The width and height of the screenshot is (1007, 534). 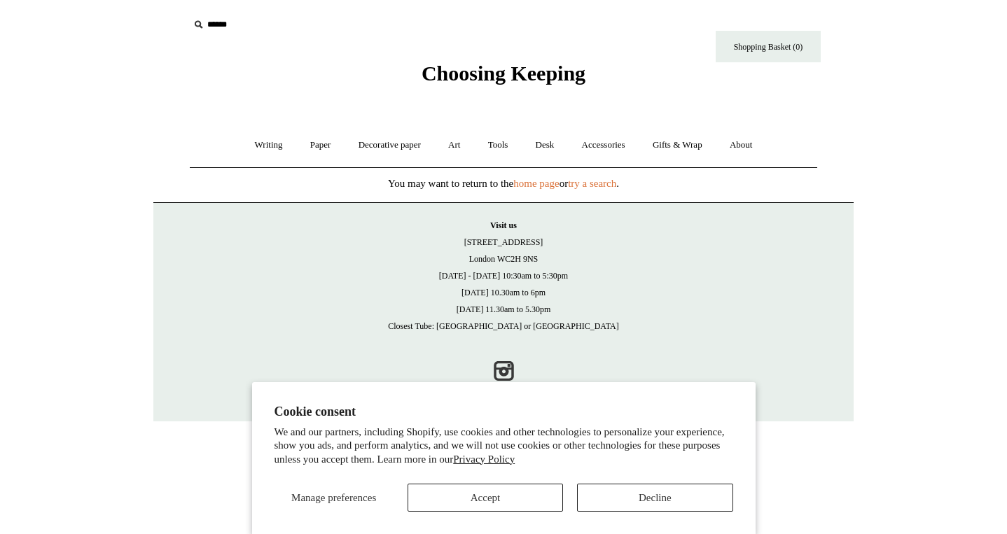 What do you see at coordinates (334, 498) in the screenshot?
I see `button: Manage preferences` at bounding box center [334, 498].